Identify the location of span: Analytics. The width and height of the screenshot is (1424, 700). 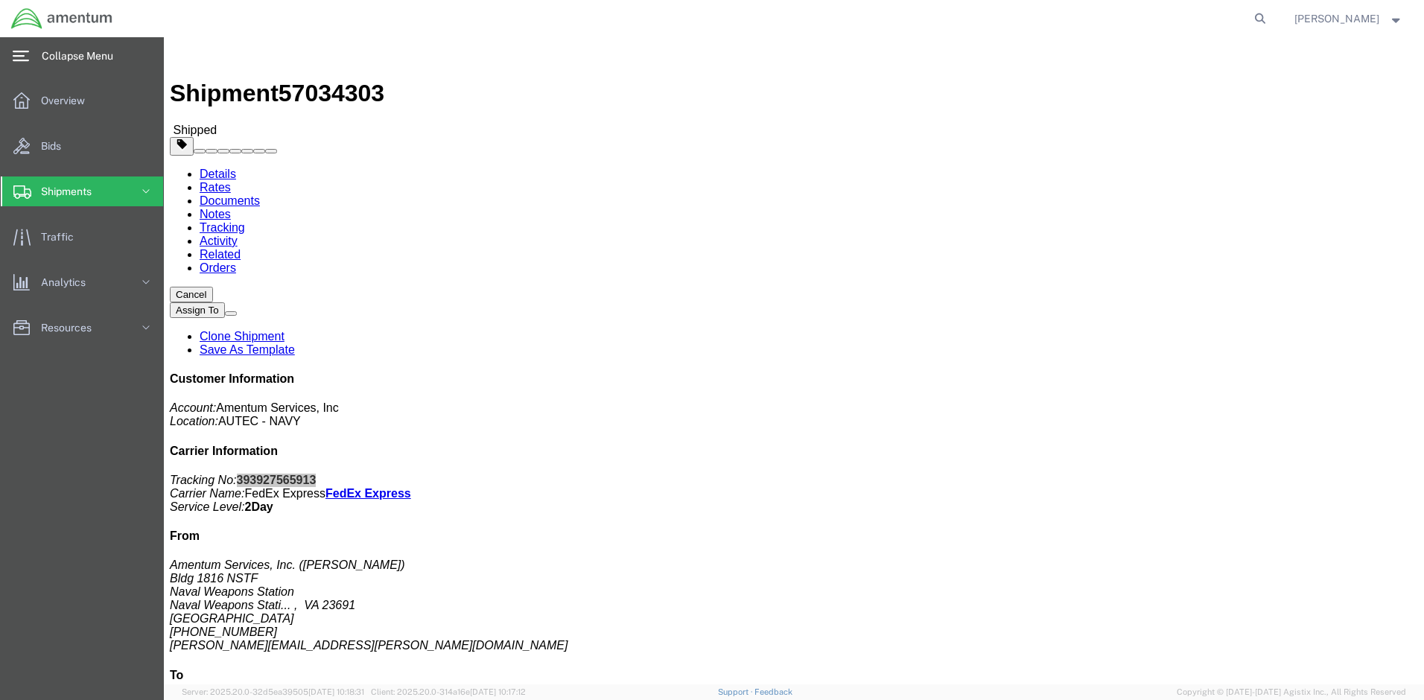
(69, 282).